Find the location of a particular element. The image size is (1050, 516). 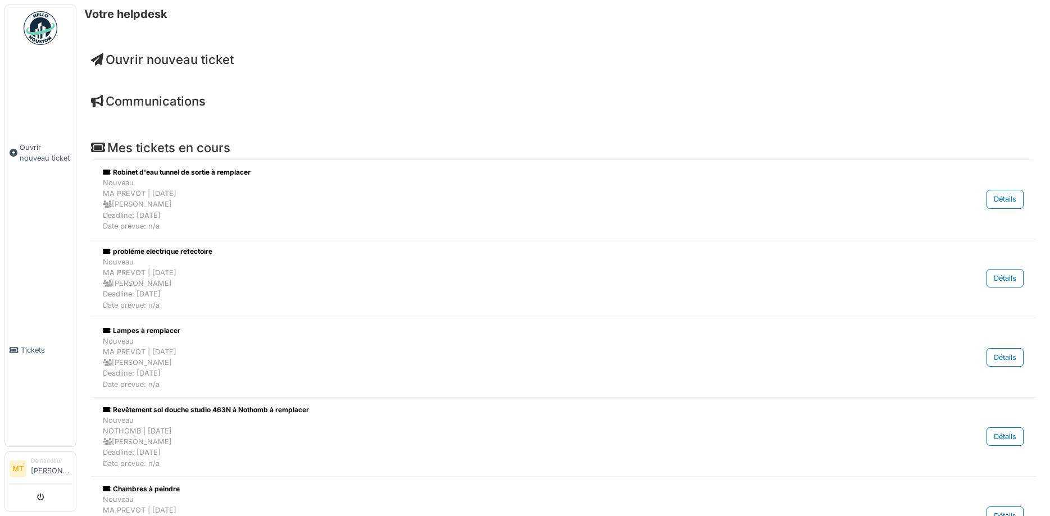

h4: Mes tickets en cours is located at coordinates (563, 148).